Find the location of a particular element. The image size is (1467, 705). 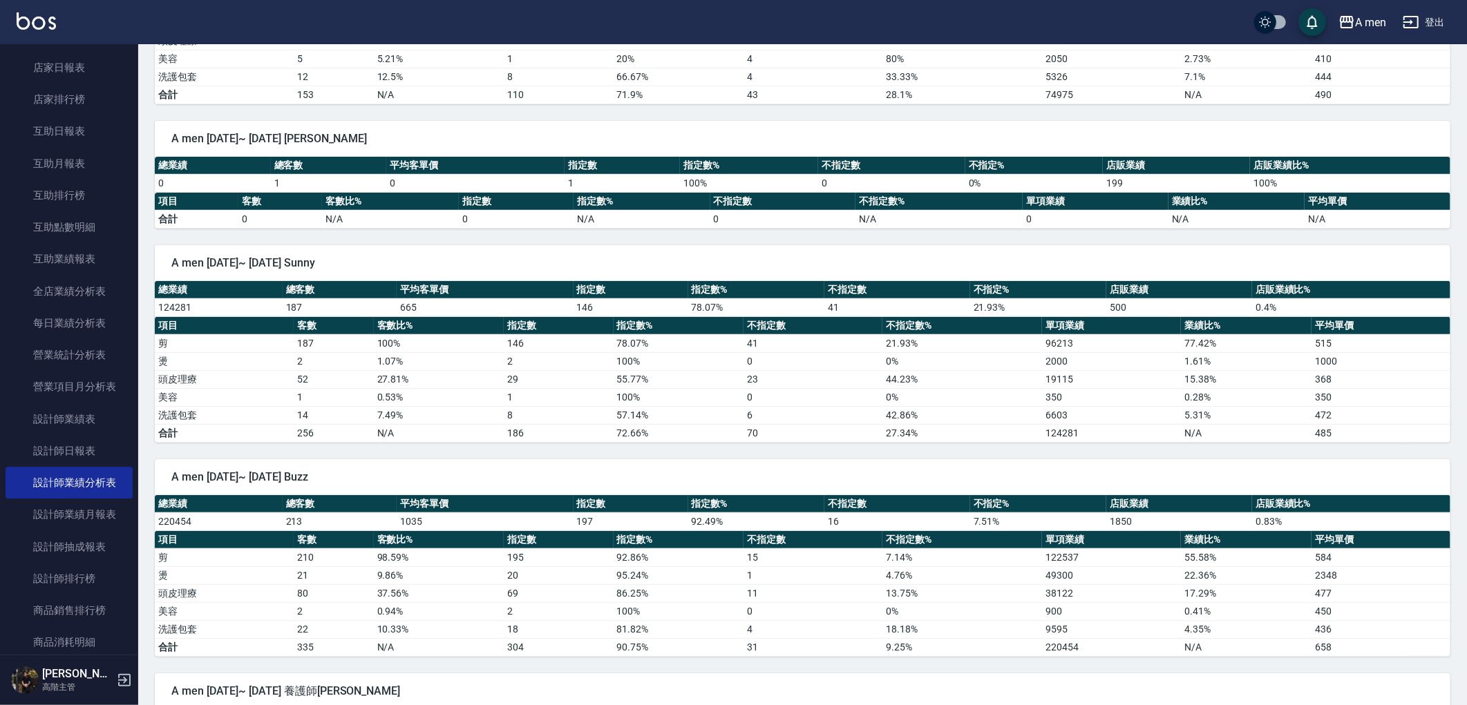

td: 86.25 % is located at coordinates (678, 593).